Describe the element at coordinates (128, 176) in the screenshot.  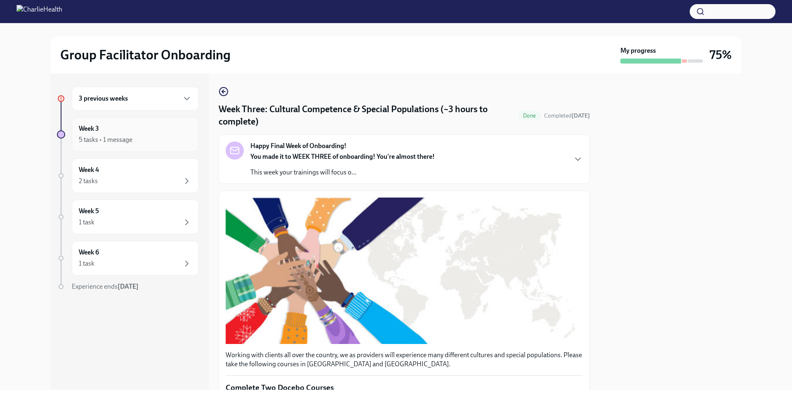
I see `a: Week 42 tasks` at that location.